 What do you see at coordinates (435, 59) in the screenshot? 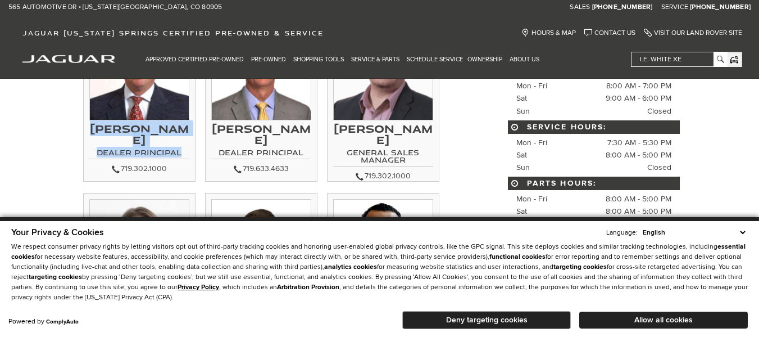
I see `a: Schedule Service` at bounding box center [435, 59].